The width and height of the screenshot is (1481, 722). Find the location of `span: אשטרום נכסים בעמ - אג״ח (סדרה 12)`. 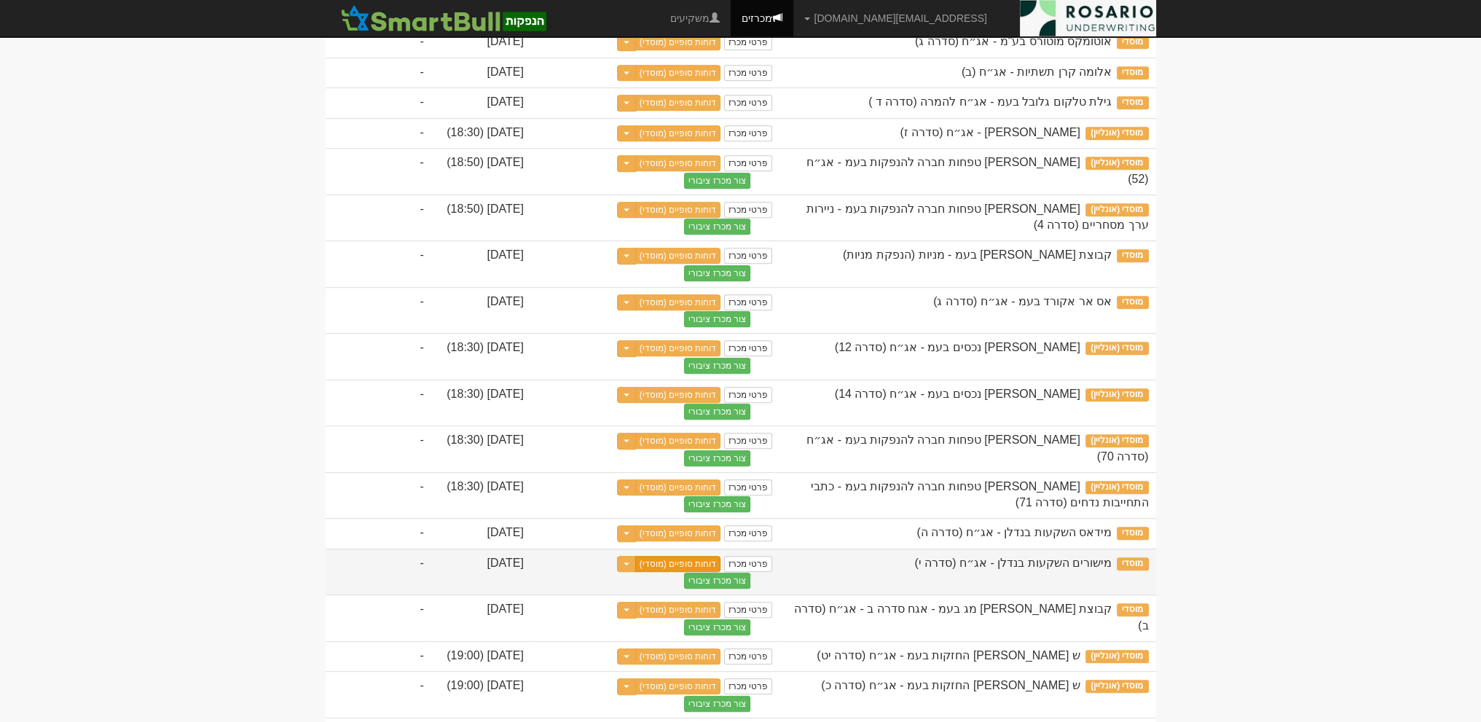

span: אשטרום נכסים בעמ - אג״ח (סדרה 12) is located at coordinates (957, 347).